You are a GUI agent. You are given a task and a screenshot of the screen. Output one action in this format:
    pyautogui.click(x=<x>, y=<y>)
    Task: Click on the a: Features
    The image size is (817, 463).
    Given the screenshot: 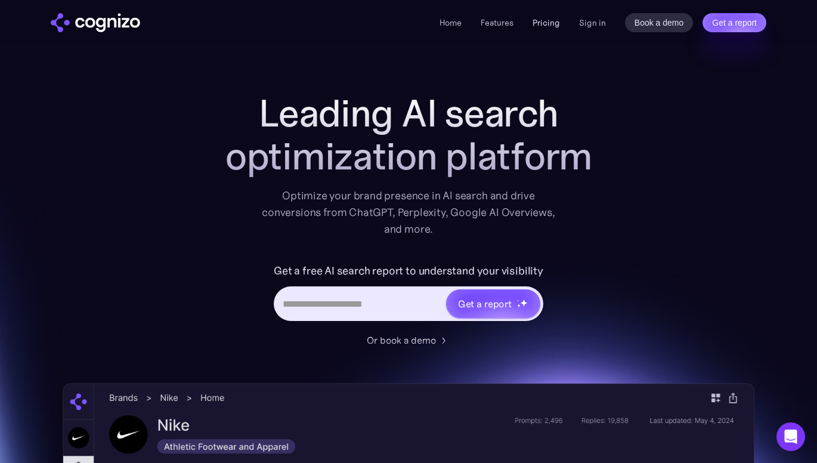 What is the action you would take?
    pyautogui.click(x=497, y=23)
    